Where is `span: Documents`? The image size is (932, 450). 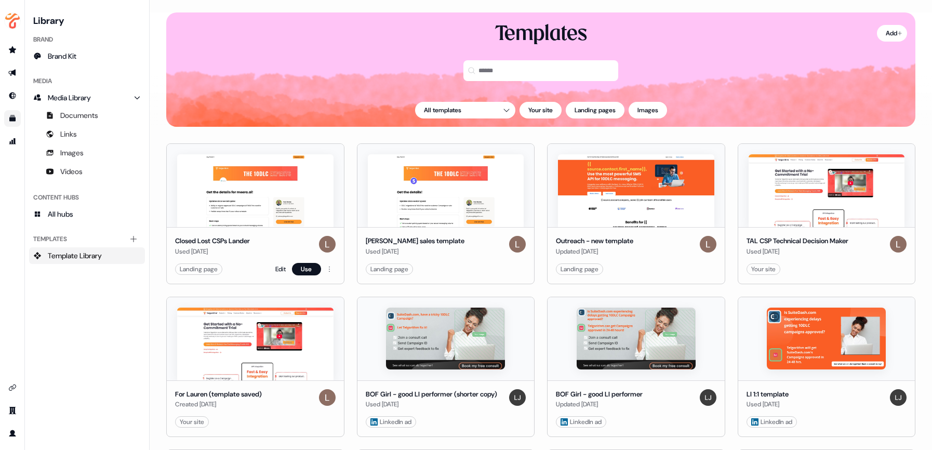
span: Documents is located at coordinates (79, 115).